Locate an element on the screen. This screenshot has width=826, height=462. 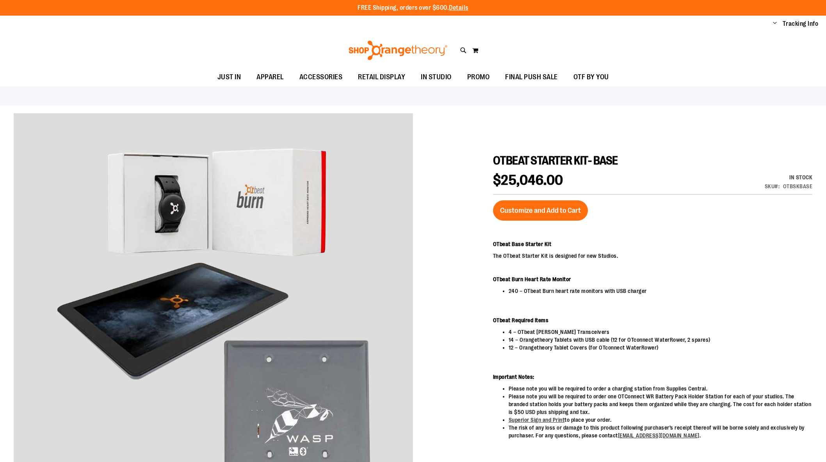
span: RETAIL DISPLAY is located at coordinates (381, 77).